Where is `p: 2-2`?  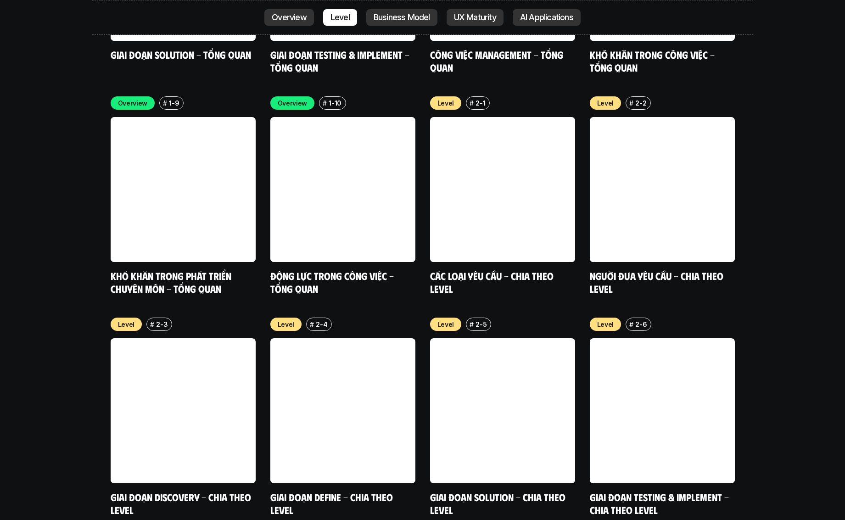 p: 2-2 is located at coordinates (641, 103).